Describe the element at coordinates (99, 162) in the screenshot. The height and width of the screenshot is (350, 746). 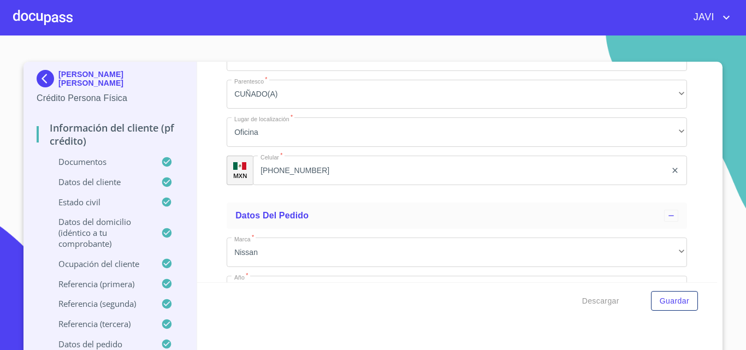
I see `p: Documentos` at that location.